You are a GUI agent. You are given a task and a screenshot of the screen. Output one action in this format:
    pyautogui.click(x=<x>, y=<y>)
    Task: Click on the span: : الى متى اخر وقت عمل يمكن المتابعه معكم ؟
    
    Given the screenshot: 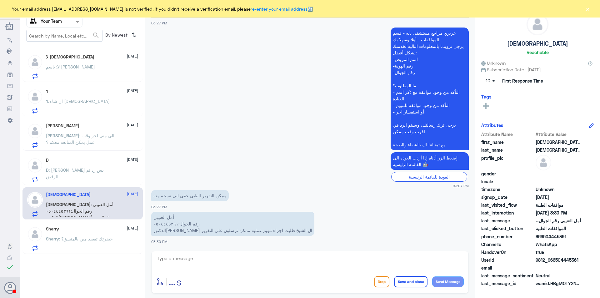 What is the action you would take?
    pyautogui.click(x=80, y=139)
    